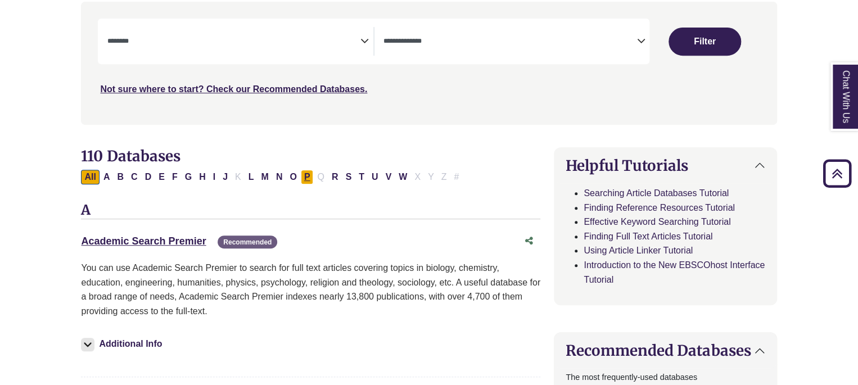 The image size is (858, 385). What do you see at coordinates (665, 165) in the screenshot?
I see `button: Helpful Tutorials` at bounding box center [665, 165].